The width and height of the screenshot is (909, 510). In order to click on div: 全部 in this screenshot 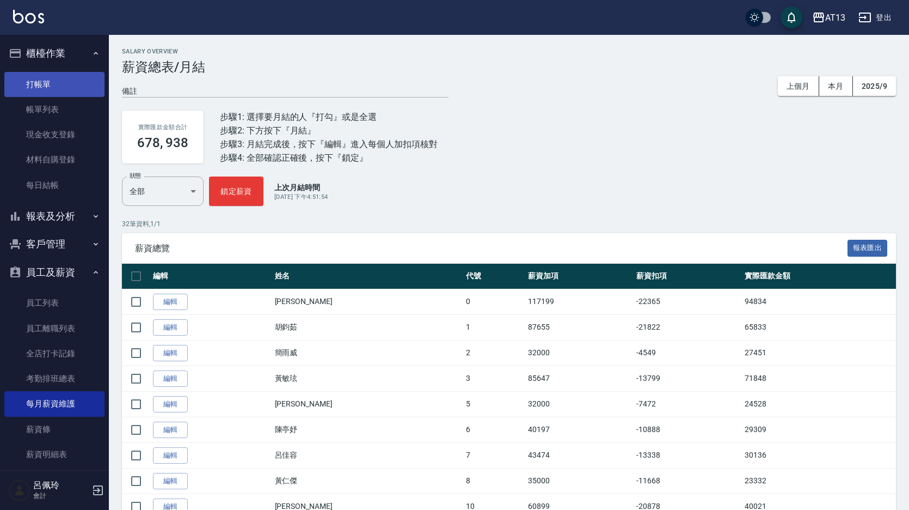, I will do `click(163, 191)`.